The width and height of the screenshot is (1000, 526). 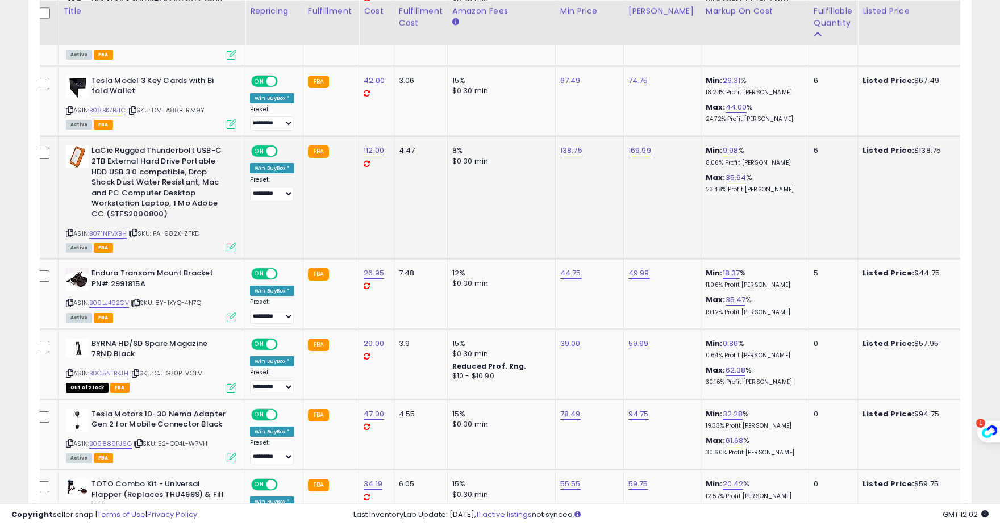 What do you see at coordinates (570, 484) in the screenshot?
I see `a: 55.55` at bounding box center [570, 484].